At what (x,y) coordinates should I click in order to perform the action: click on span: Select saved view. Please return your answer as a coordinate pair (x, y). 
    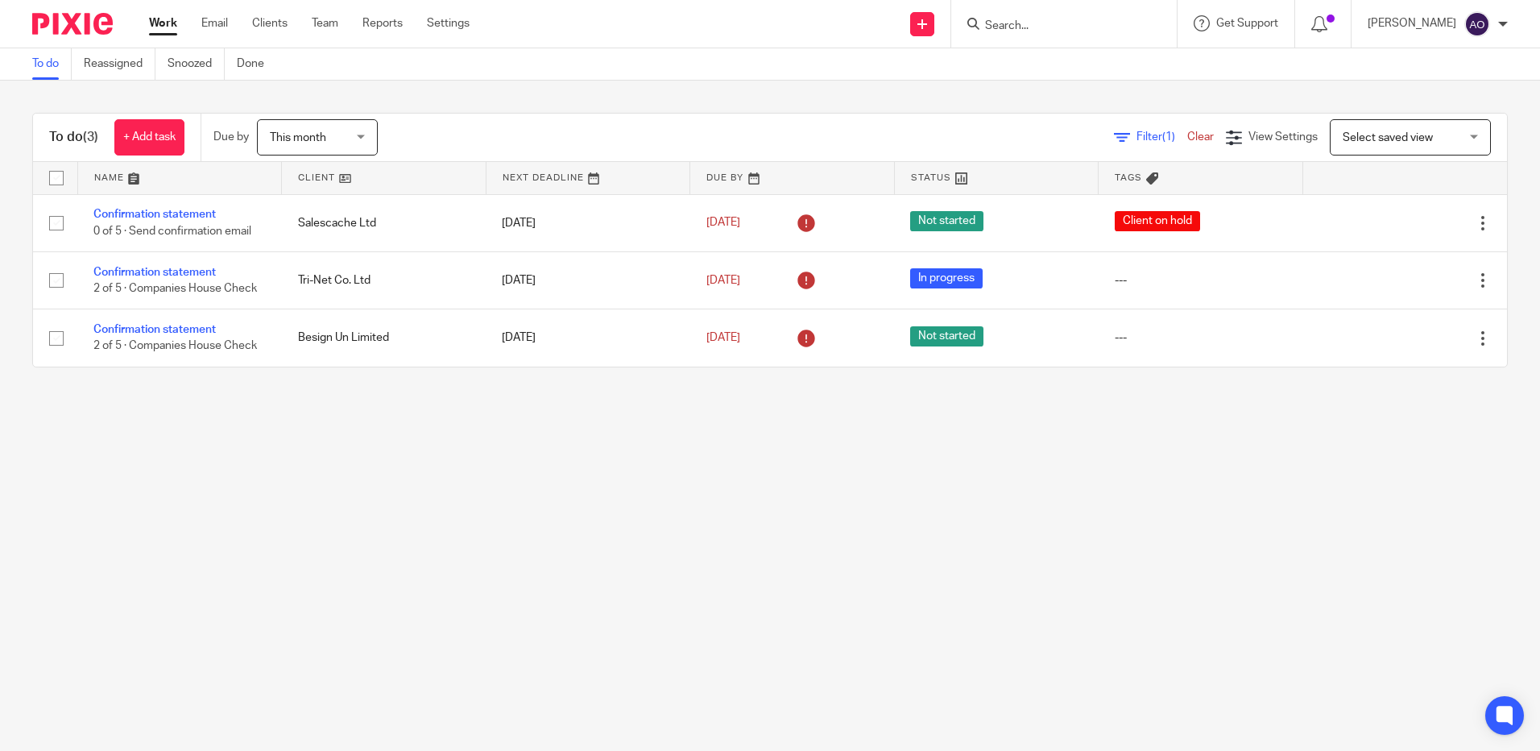
    Looking at the image, I should click on (1388, 138).